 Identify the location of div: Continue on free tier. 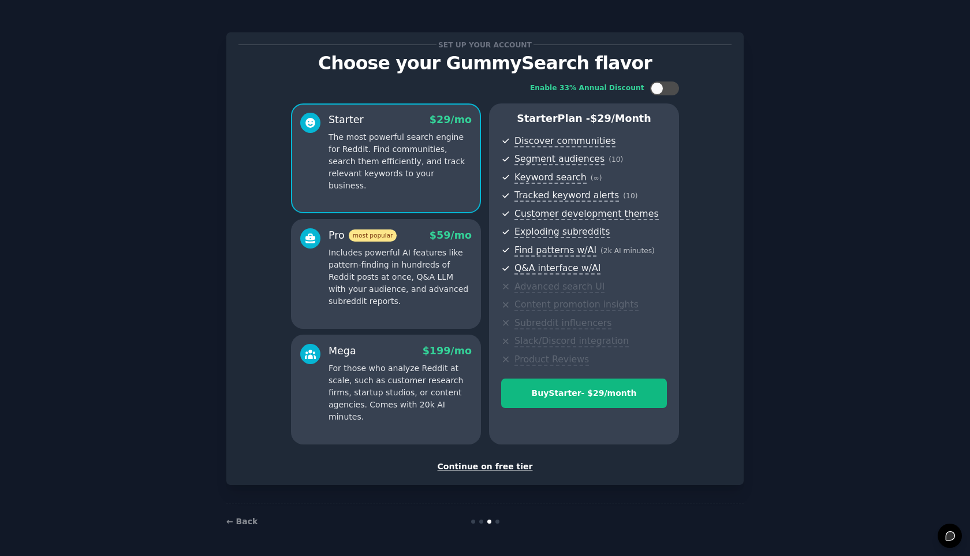
(485, 466).